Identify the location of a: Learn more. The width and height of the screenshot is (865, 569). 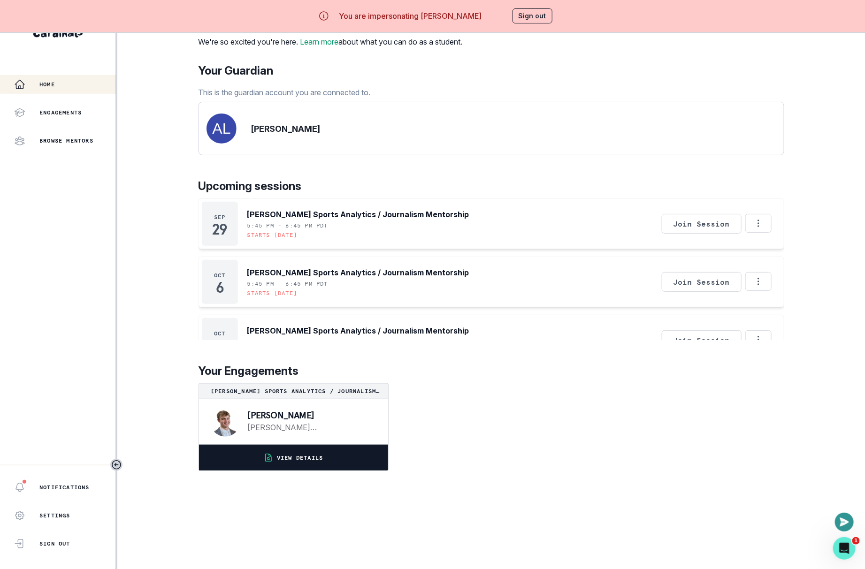
(320, 42).